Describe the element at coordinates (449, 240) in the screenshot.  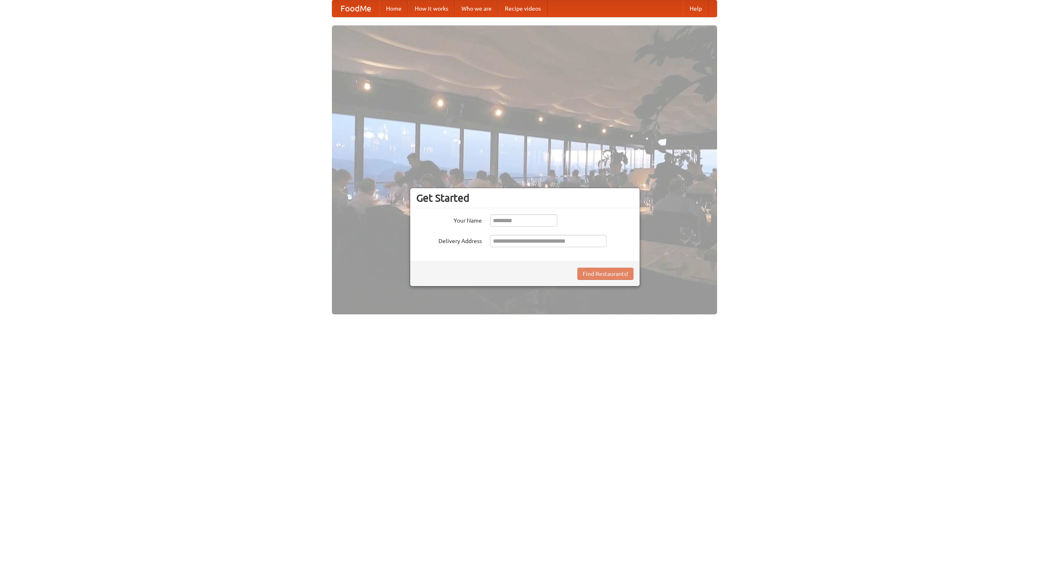
I see `label: Delivery Address` at that location.